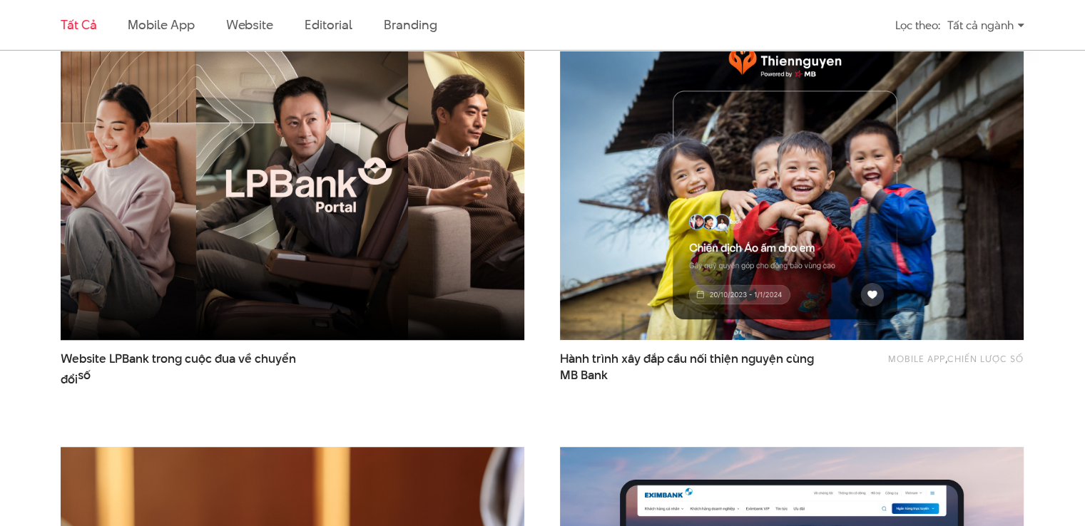  Describe the element at coordinates (292, 184) in the screenshot. I see `img: LPBank portal` at that location.